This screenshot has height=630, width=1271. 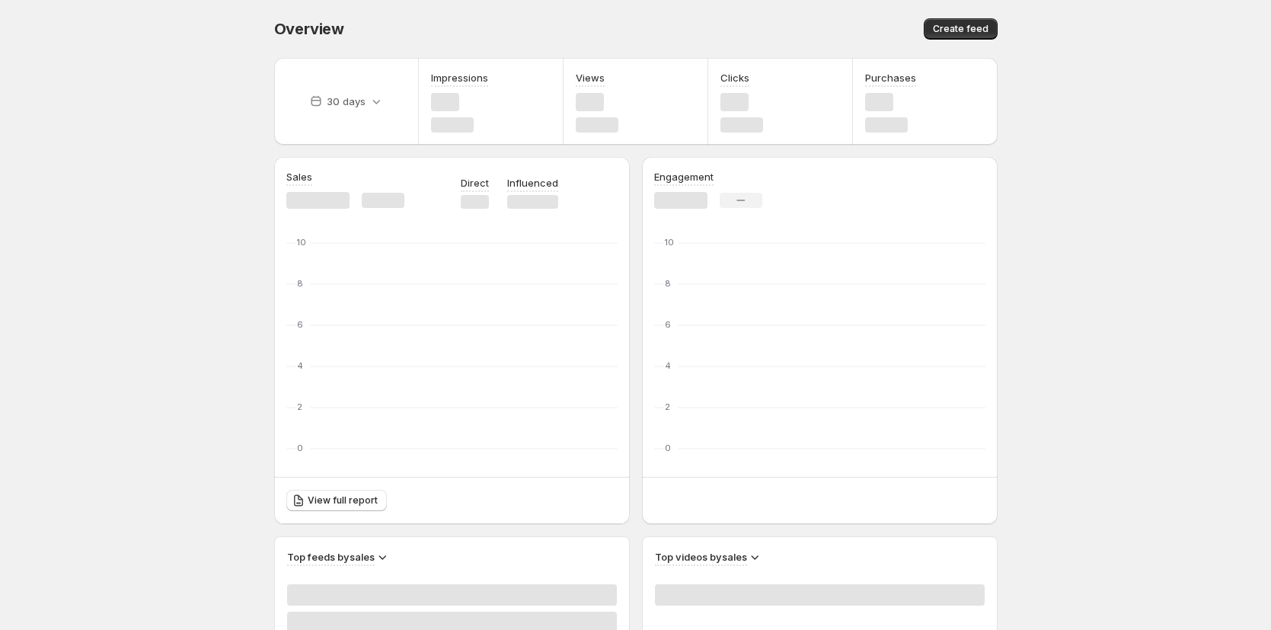 I want to click on a: View full report, so click(x=337, y=500).